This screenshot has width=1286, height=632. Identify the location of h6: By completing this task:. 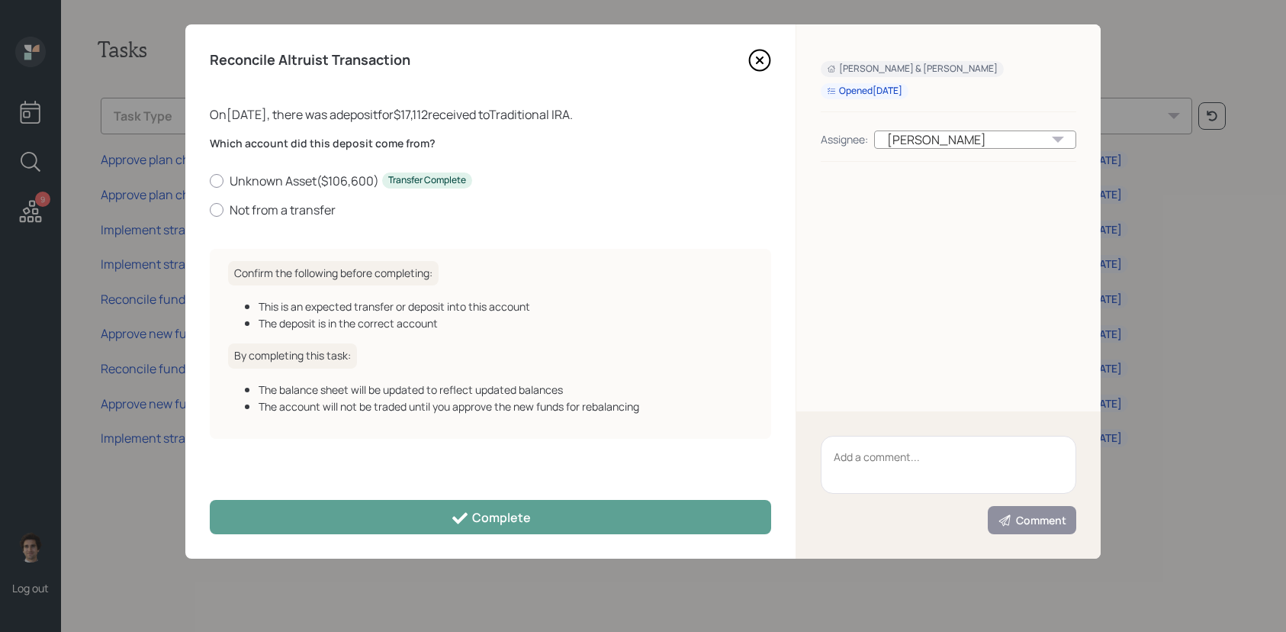
(292, 355).